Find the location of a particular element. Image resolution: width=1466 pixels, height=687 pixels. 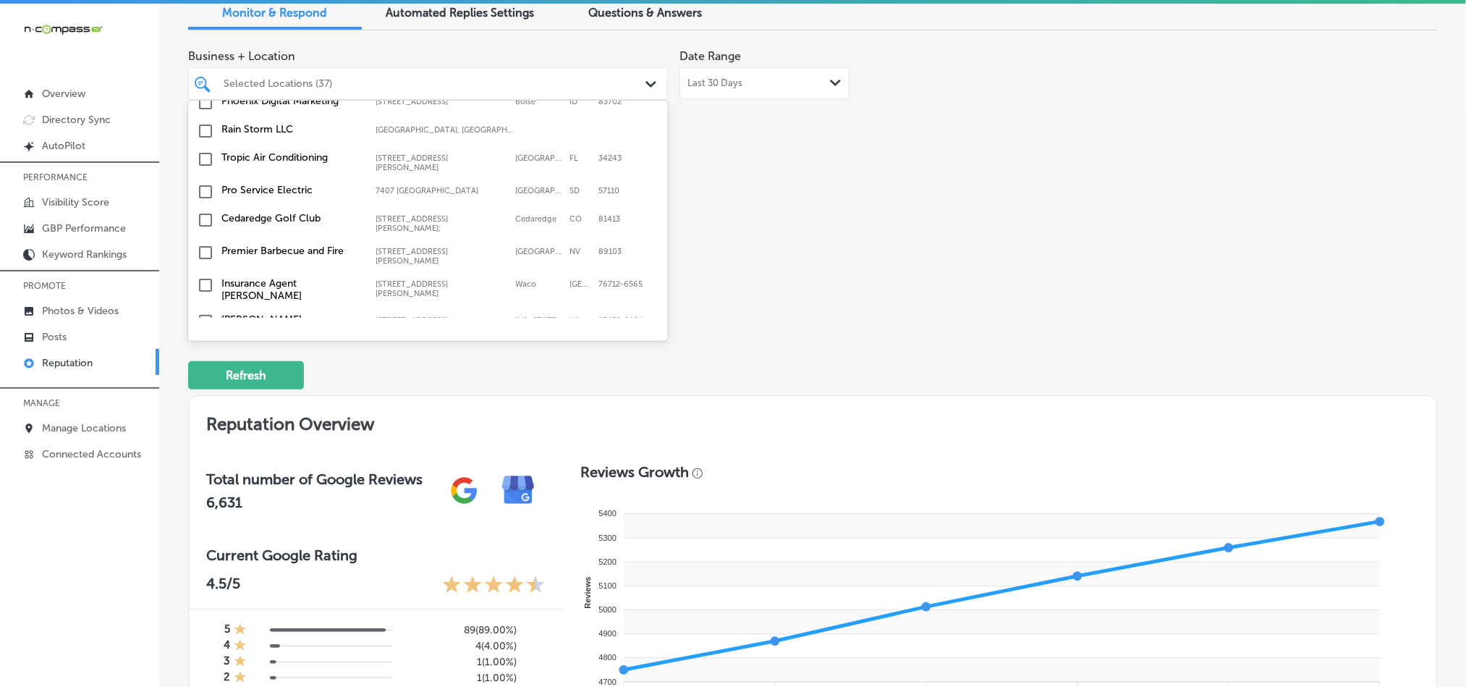

span: Last 30 Days is located at coordinates (715, 83).